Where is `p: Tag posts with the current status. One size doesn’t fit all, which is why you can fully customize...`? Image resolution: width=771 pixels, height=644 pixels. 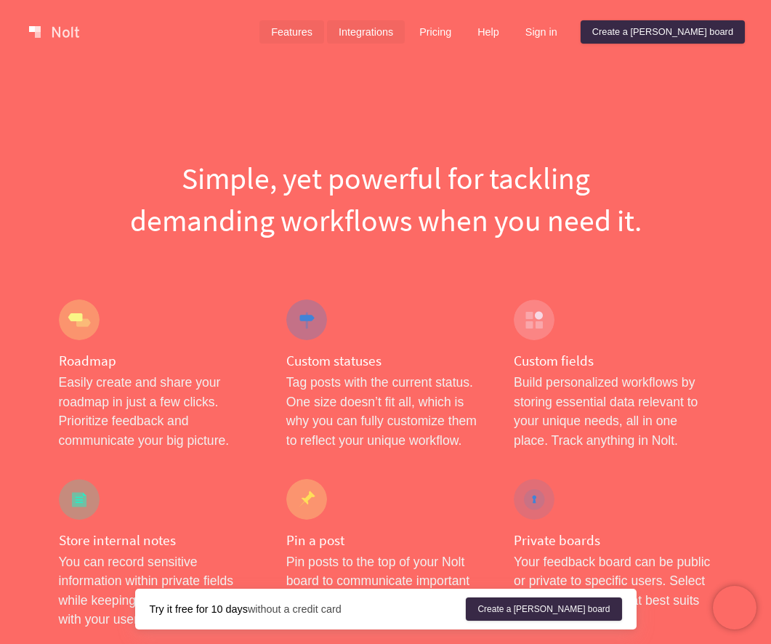 p: Tag posts with the current status. One size doesn’t fit all, which is why you can fully customize... is located at coordinates (385, 411).